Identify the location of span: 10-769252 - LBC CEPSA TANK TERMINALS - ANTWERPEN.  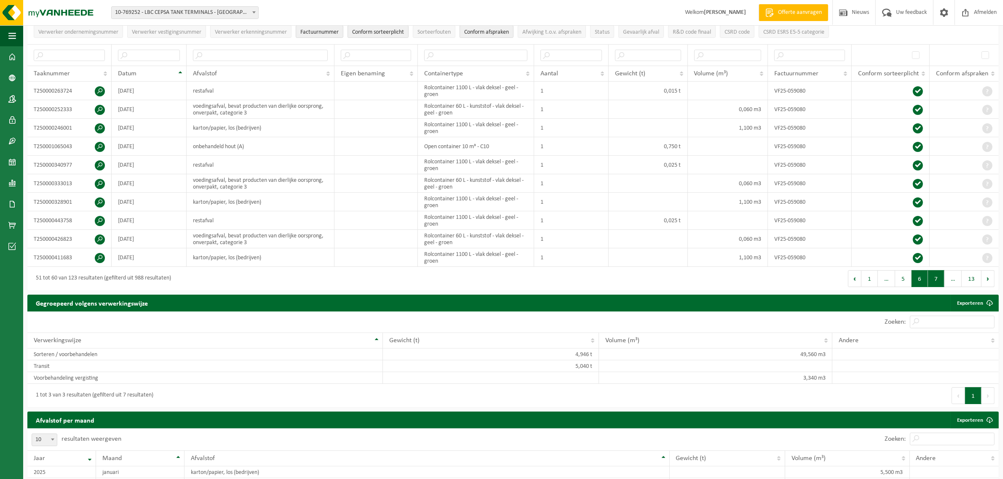
(185, 13).